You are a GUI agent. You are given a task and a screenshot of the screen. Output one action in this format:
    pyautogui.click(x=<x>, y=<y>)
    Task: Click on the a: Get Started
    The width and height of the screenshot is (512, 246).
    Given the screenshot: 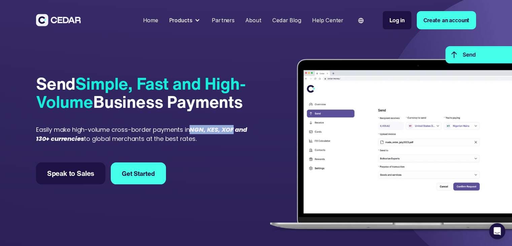 What is the action you would take?
    pyautogui.click(x=138, y=173)
    